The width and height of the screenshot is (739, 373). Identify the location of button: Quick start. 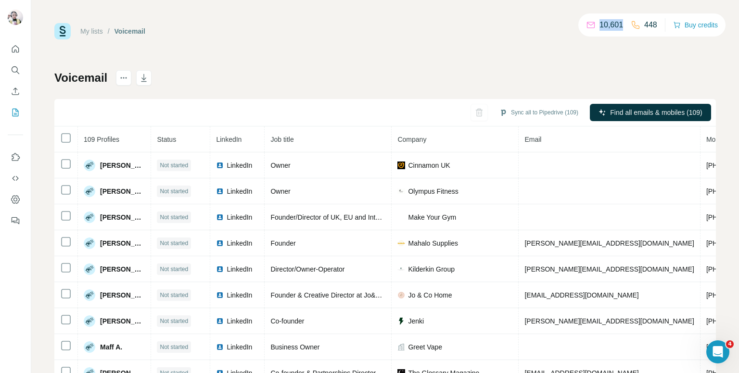
(15, 49).